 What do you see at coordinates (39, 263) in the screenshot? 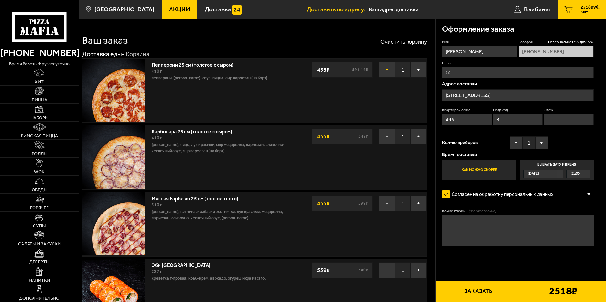
I see `span: Десерты` at bounding box center [39, 263].